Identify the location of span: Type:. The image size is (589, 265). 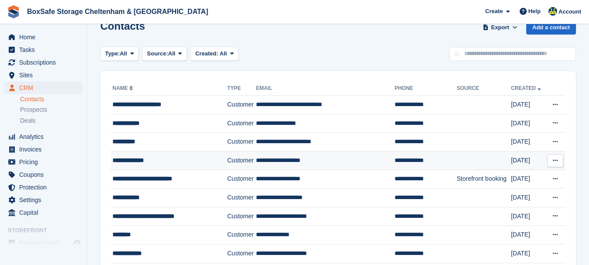
(113, 54).